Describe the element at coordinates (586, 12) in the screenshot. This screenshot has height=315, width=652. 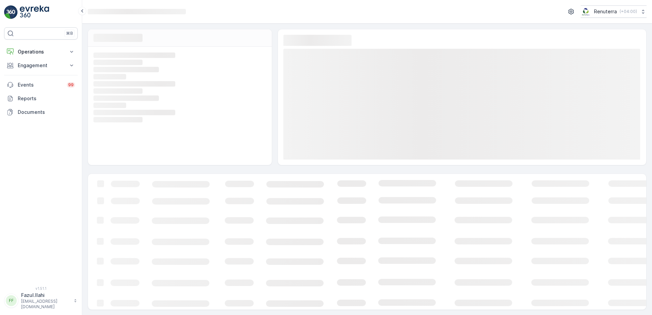
I see `img: Screenshot_2024-07-26_at_13.33.01.png` at that location.